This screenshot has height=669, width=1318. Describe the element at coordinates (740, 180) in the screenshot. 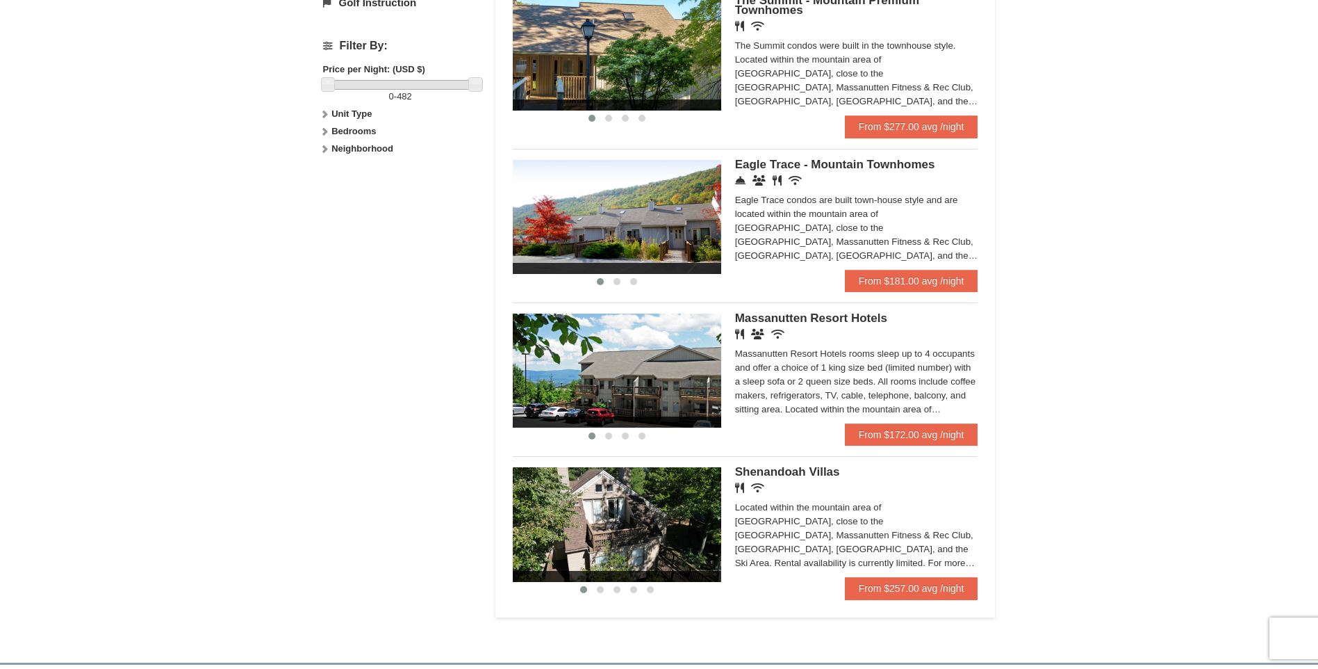

I see `i: Concierge Desk` at that location.